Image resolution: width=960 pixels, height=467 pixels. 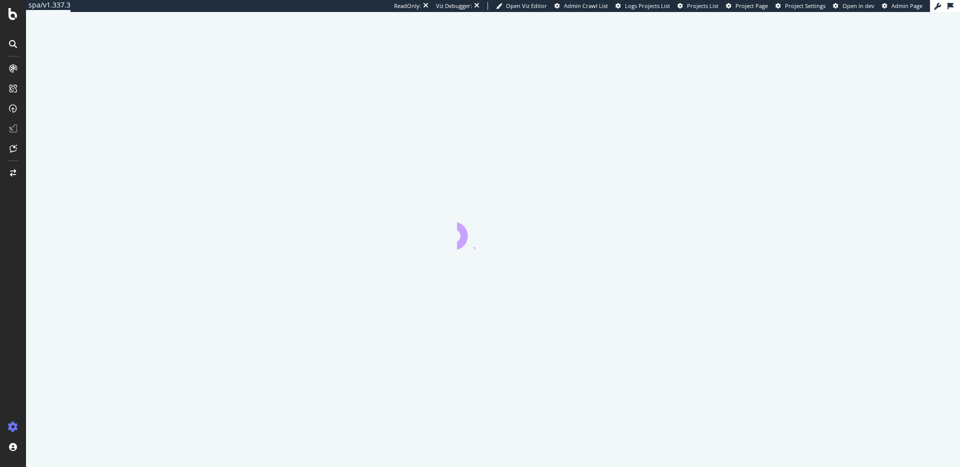 I want to click on span: Admin Crawl List, so click(x=586, y=5).